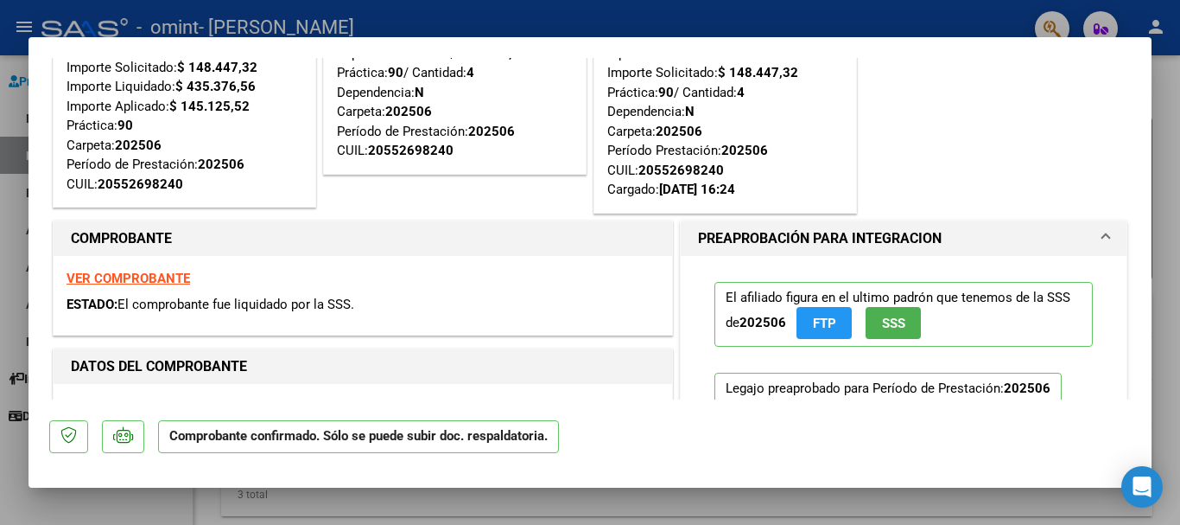  What do you see at coordinates (1142, 487) in the screenshot?
I see `div: Open Intercom Messenger` at bounding box center [1142, 487].